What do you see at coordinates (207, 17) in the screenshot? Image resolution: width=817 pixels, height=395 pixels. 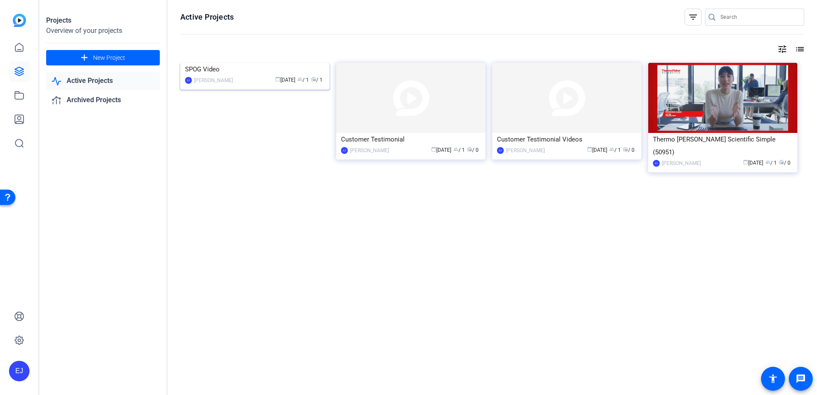 I see `h1: Active Projects` at bounding box center [207, 17].